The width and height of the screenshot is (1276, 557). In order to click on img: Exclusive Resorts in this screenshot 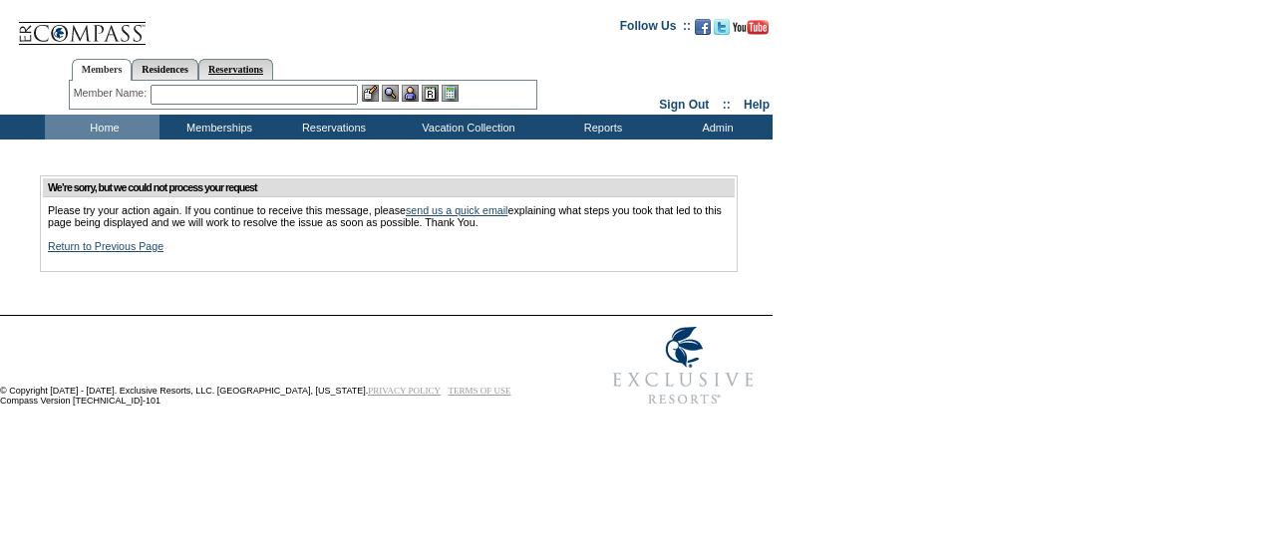, I will do `click(683, 366)`.